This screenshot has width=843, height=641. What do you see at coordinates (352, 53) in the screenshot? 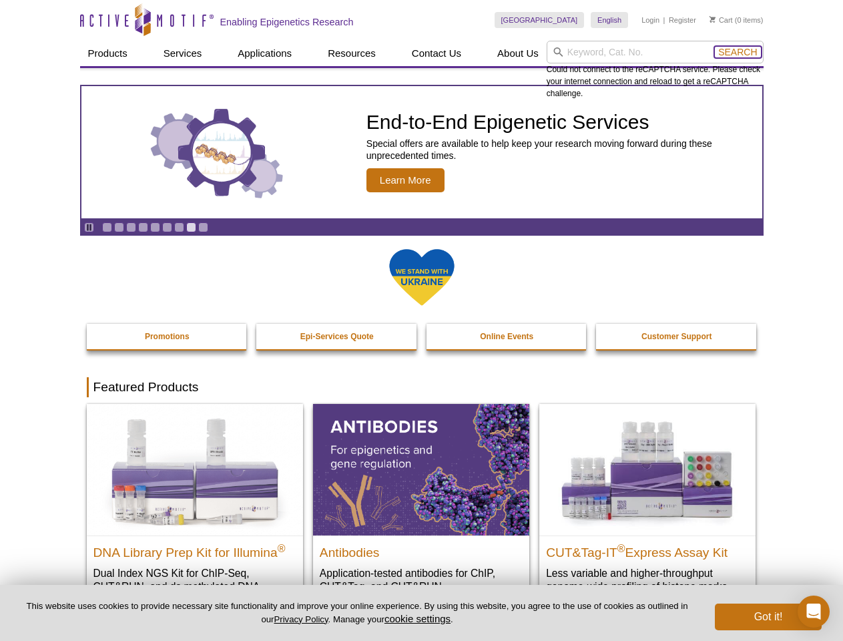
I see `a: Resources` at bounding box center [352, 53].